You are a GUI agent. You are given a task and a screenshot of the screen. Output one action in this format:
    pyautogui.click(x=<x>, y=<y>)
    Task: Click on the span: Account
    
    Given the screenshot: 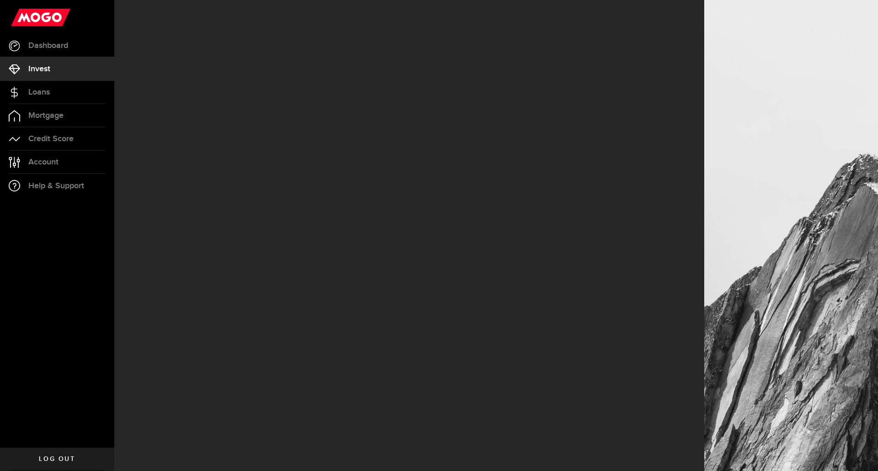 What is the action you would take?
    pyautogui.click(x=43, y=162)
    